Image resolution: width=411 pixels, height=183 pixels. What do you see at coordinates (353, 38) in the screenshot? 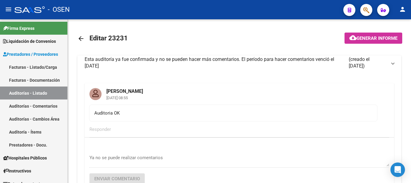
I see `mat-icon: cloud_download` at bounding box center [353, 38].